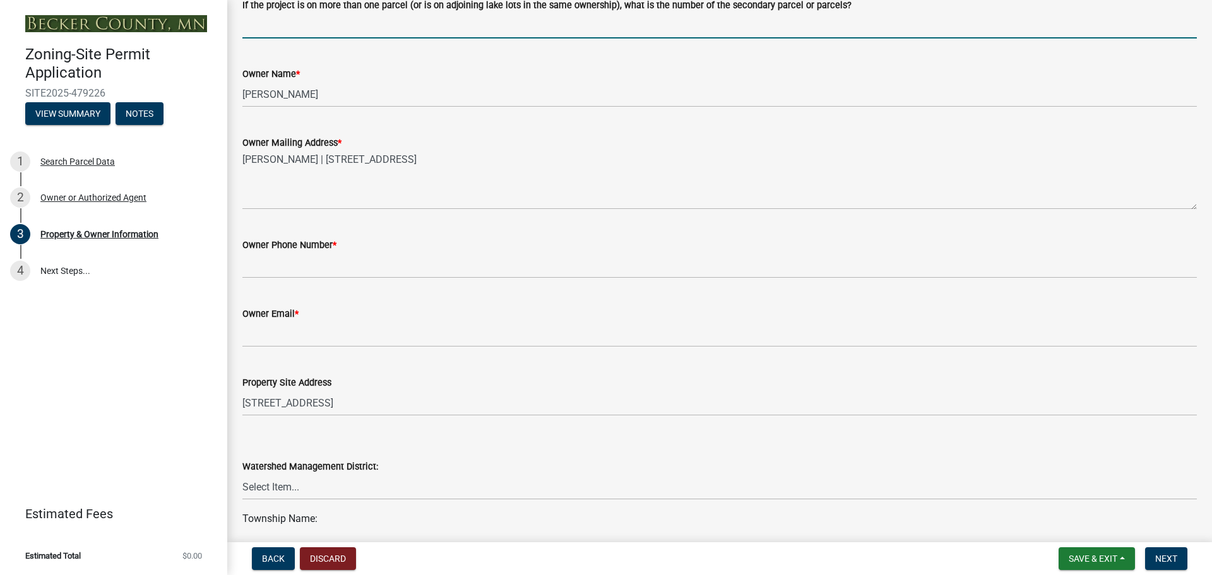 This screenshot has width=1212, height=575. What do you see at coordinates (121, 64) in the screenshot?
I see `h4: Zoning-Site Permit Application` at bounding box center [121, 64].